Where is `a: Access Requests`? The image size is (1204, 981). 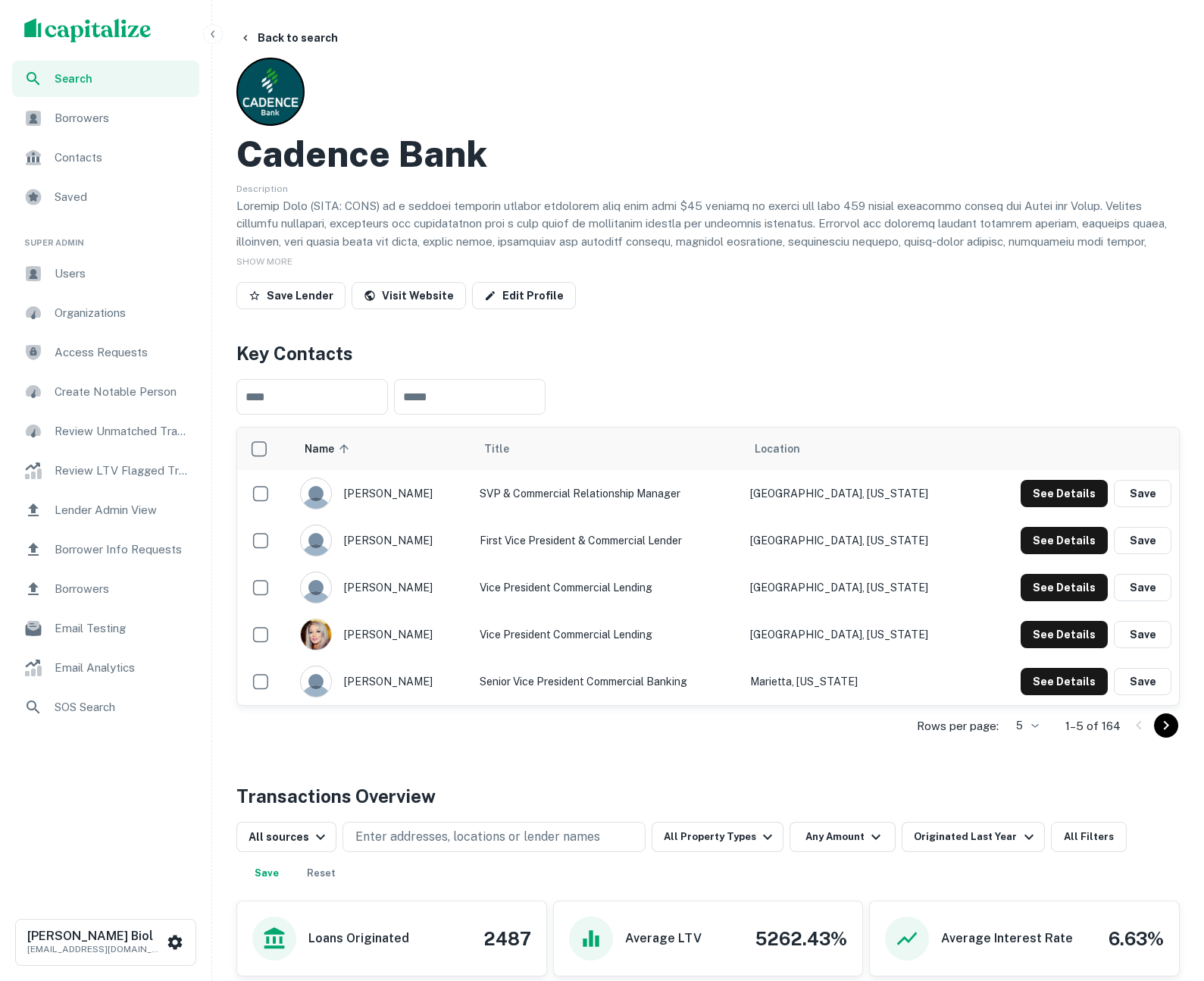 a: Access Requests is located at coordinates (105, 353).